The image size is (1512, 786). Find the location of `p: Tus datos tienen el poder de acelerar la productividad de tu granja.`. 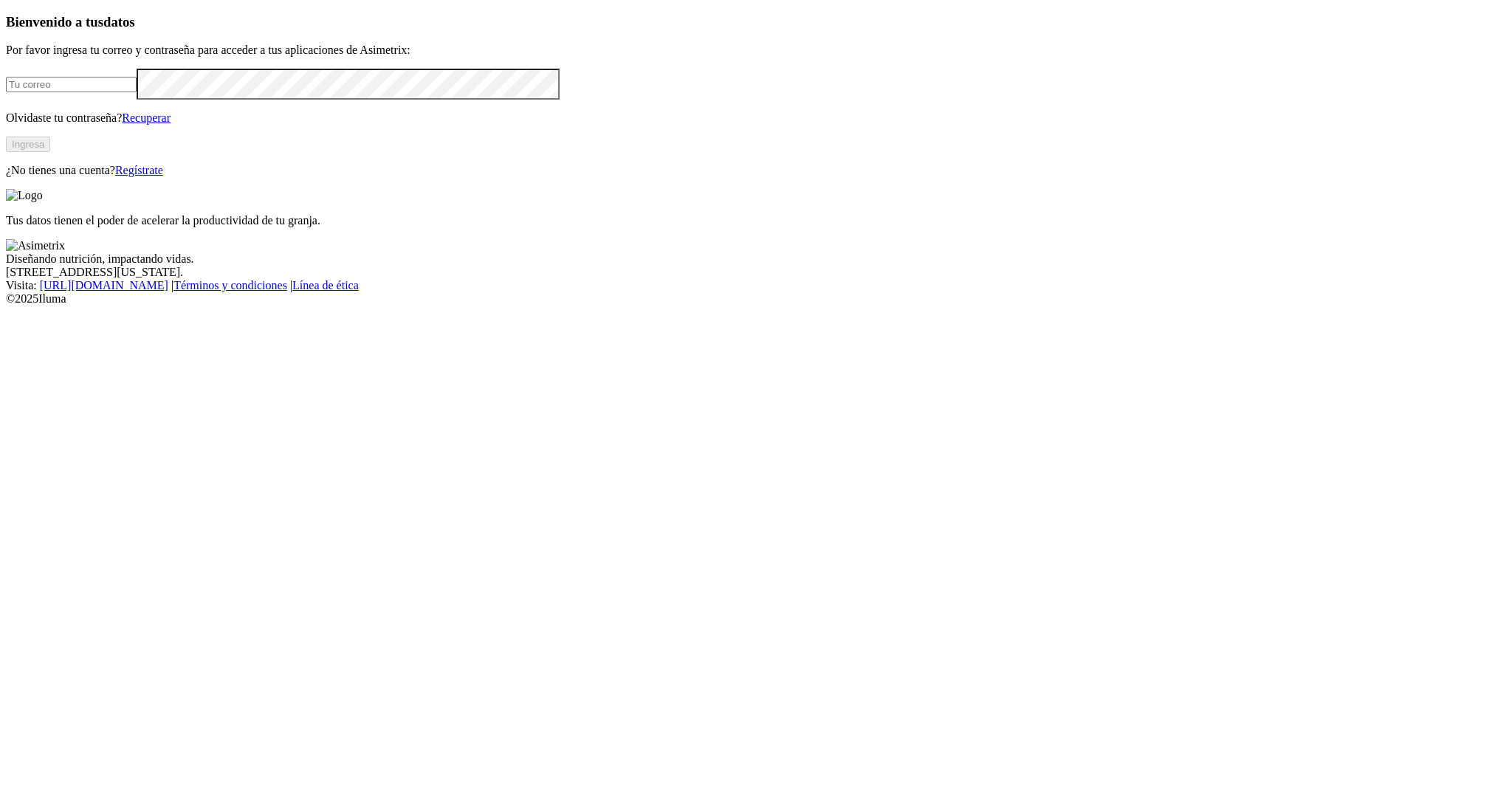

p: Tus datos tienen el poder de acelerar la productividad de tu granja. is located at coordinates (756, 221).